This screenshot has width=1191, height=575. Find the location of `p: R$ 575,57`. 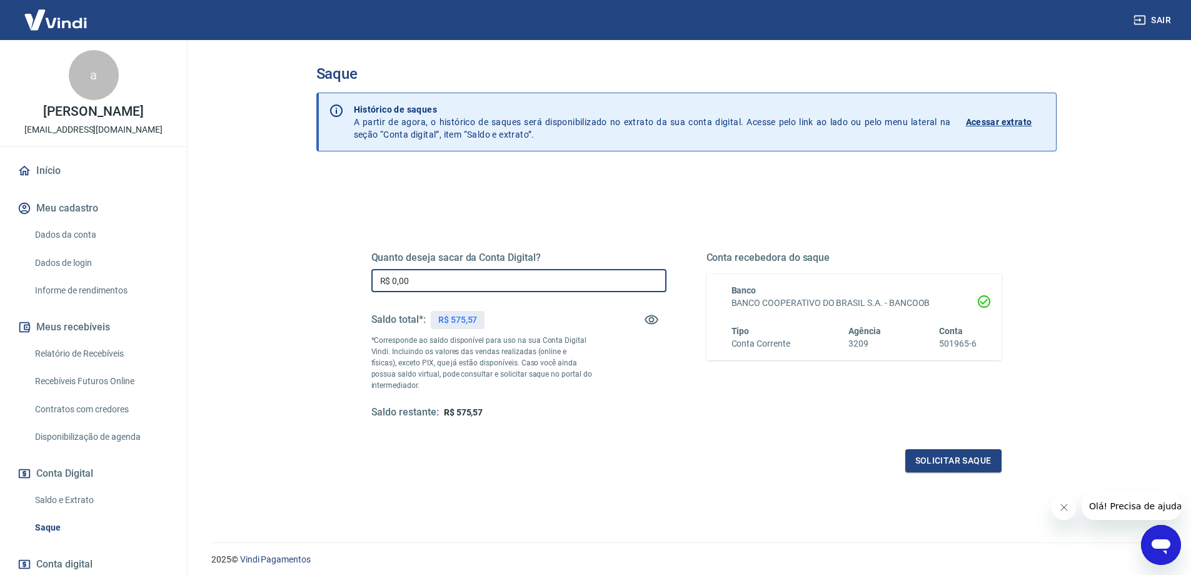

p: R$ 575,57 is located at coordinates (458, 320).